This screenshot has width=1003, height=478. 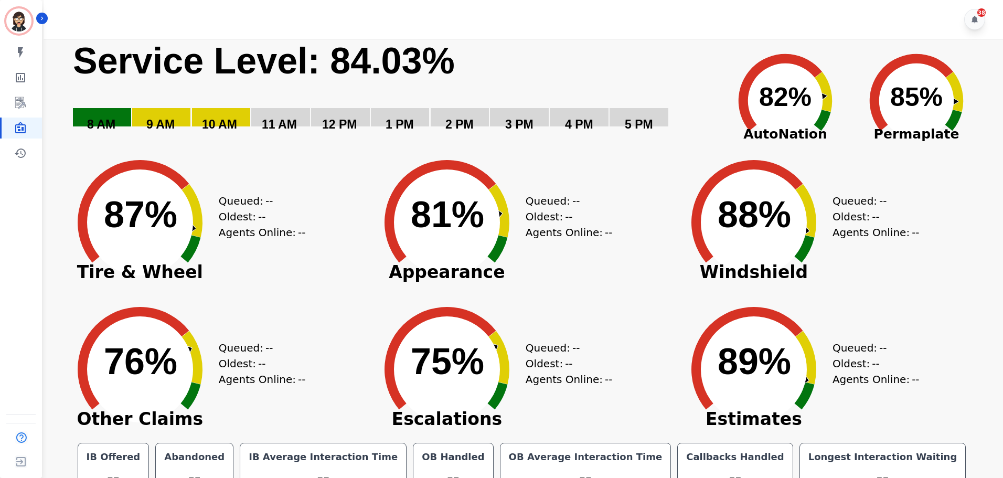 What do you see at coordinates (160, 124) in the screenshot?
I see `text: 9 AM` at bounding box center [160, 124].